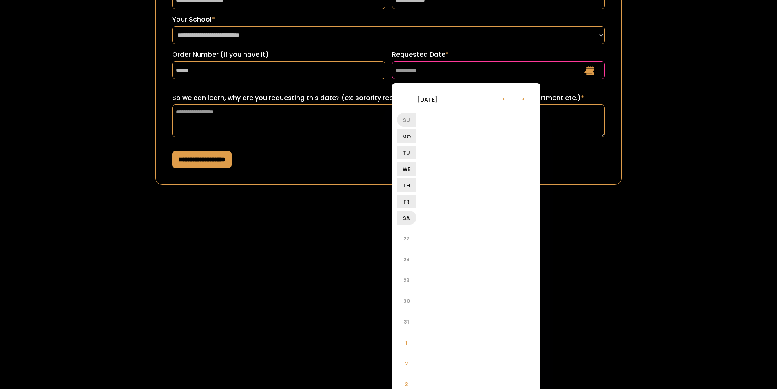 The height and width of the screenshot is (389, 777). Describe the element at coordinates (407, 152) in the screenshot. I see `li: Tu` at that location.